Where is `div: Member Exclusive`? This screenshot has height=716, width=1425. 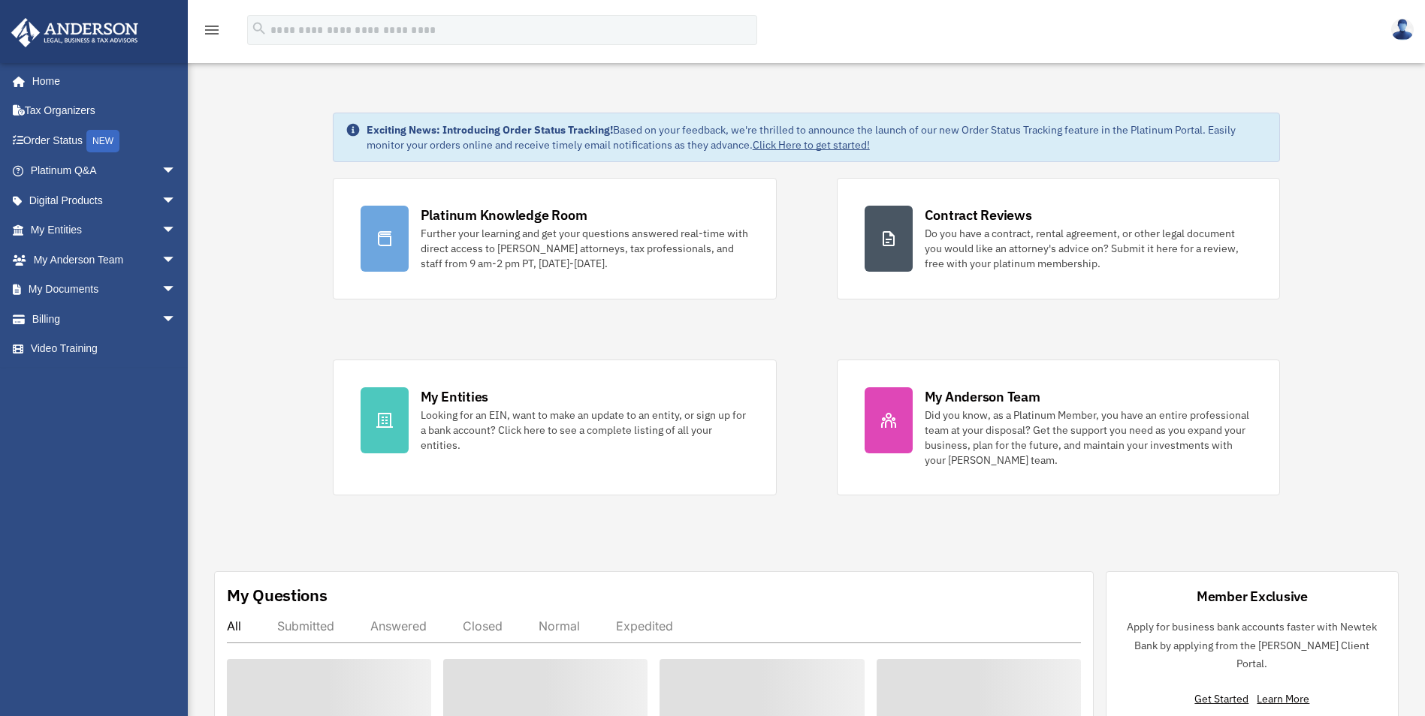
div: Member Exclusive is located at coordinates (1252, 596).